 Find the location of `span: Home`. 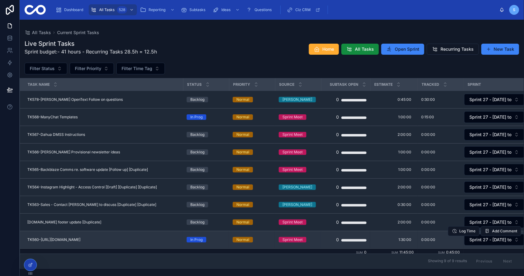

span: Home is located at coordinates (328, 49).